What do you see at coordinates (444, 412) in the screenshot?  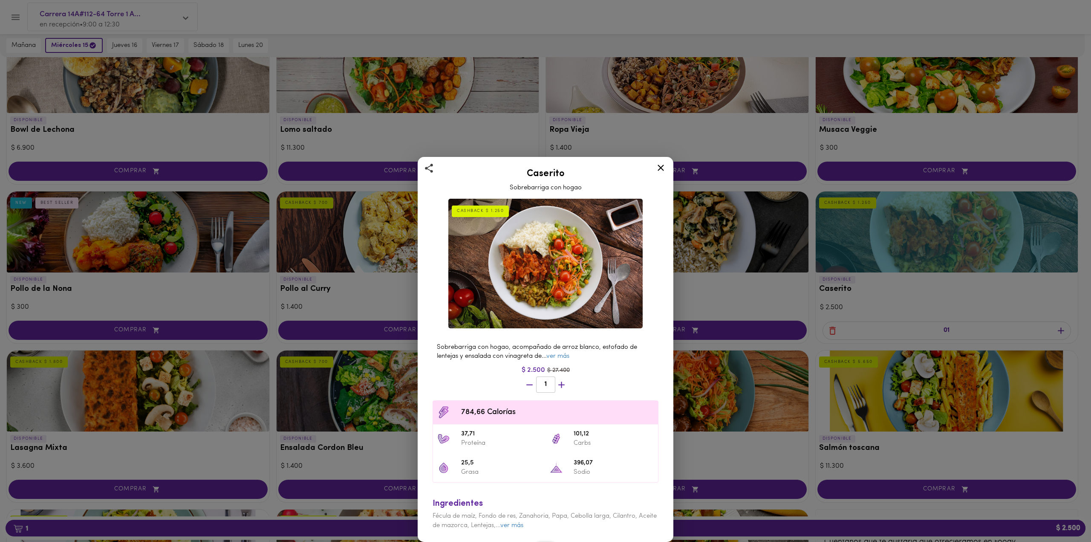 I see `img: Contenido calórico` at bounding box center [444, 412].